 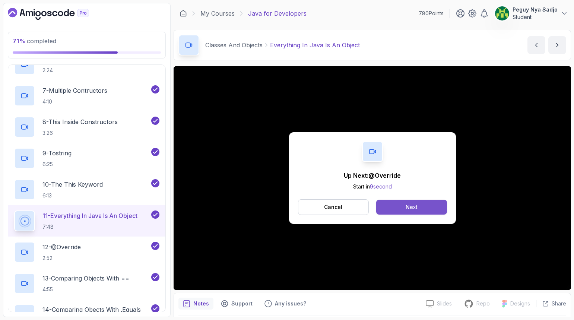 I want to click on p: Any issues?, so click(x=290, y=303).